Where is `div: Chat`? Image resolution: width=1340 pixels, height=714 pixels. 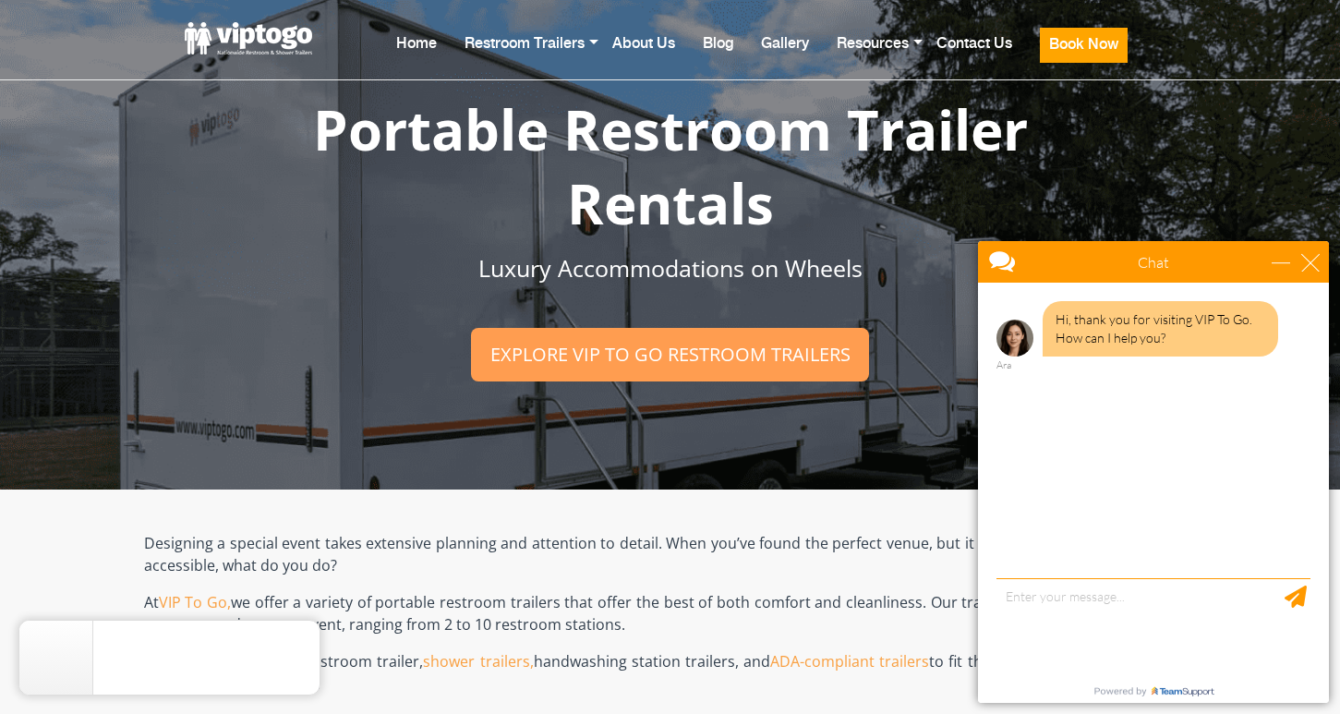
div: Chat is located at coordinates (187, 31).